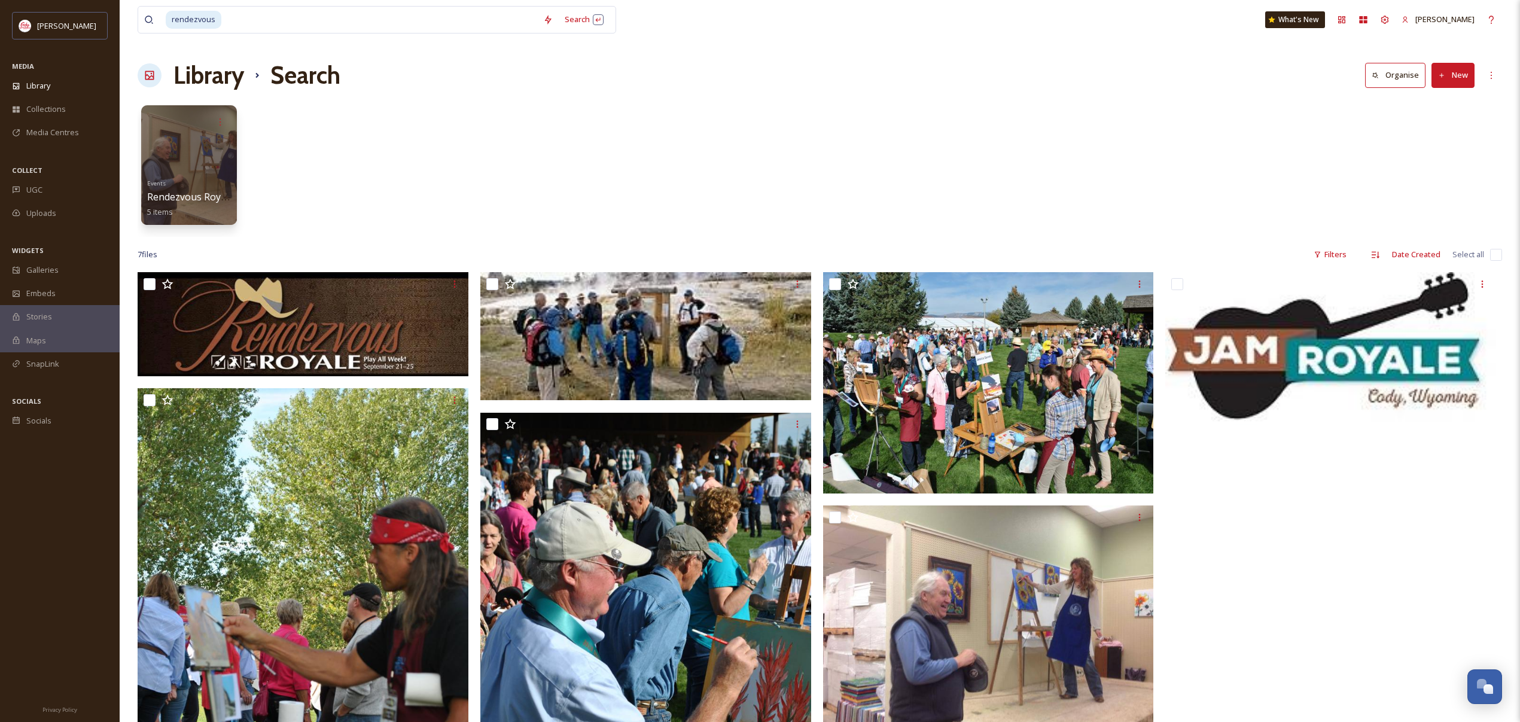 The height and width of the screenshot is (722, 1520). I want to click on span: COLLECT, so click(27, 170).